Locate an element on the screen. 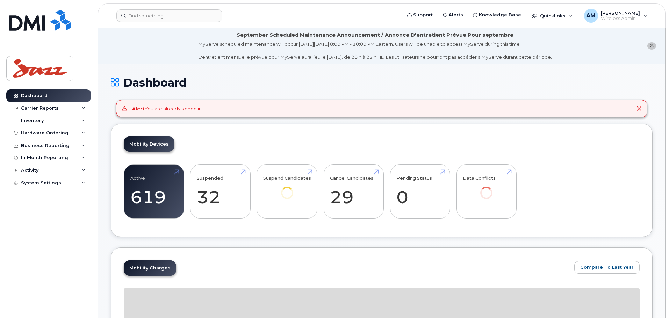 The image size is (669, 318). div: September Scheduled Maintenance Announcement / Annonce D'entretient Prévue Pour septembre is located at coordinates (375, 35).